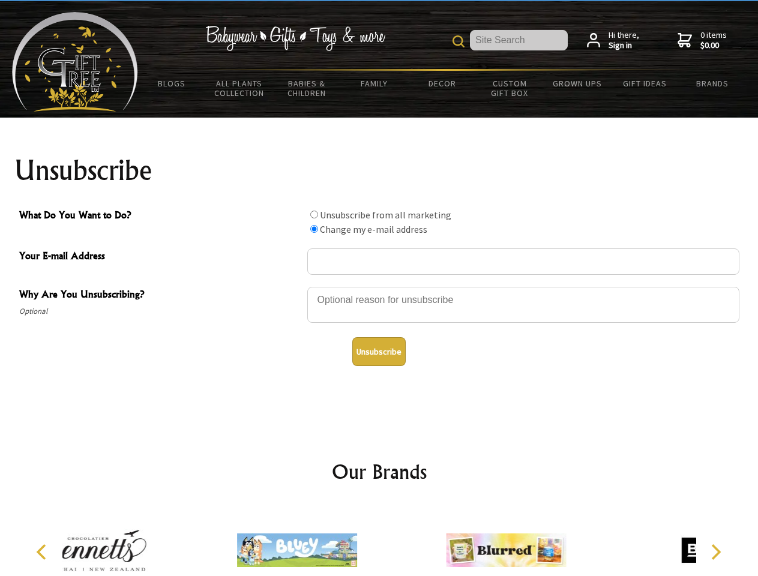  What do you see at coordinates (379, 352) in the screenshot?
I see `button: Unsubscribe` at bounding box center [379, 352].